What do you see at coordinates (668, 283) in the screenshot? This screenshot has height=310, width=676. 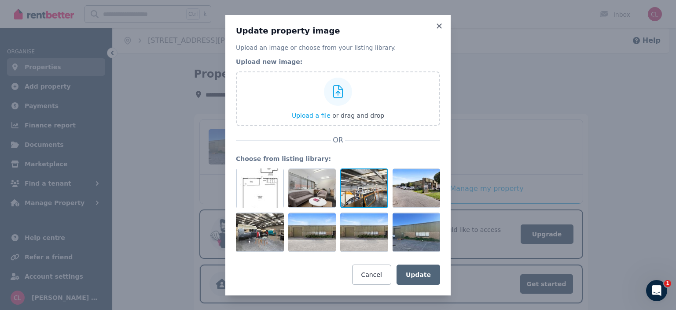 I see `span: 1` at bounding box center [668, 283].